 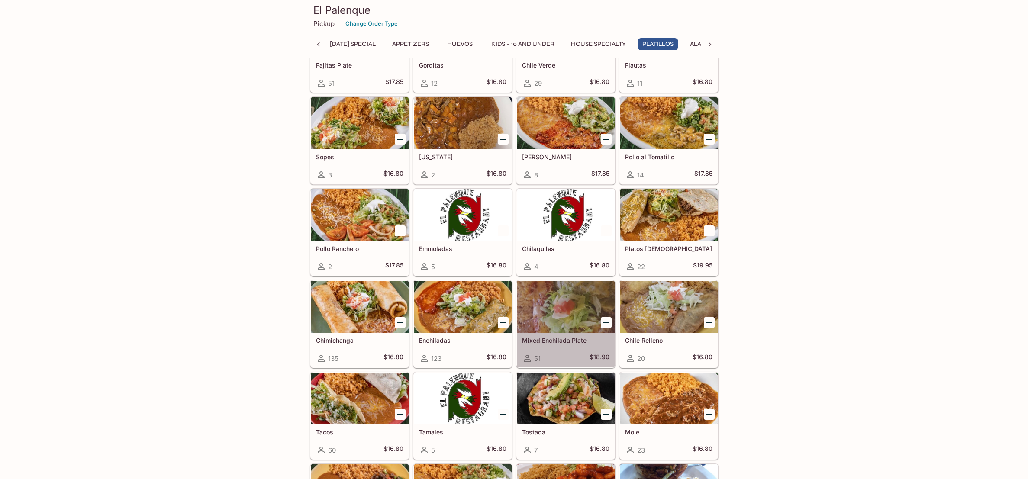 I want to click on div: Tacos, so click(x=360, y=399).